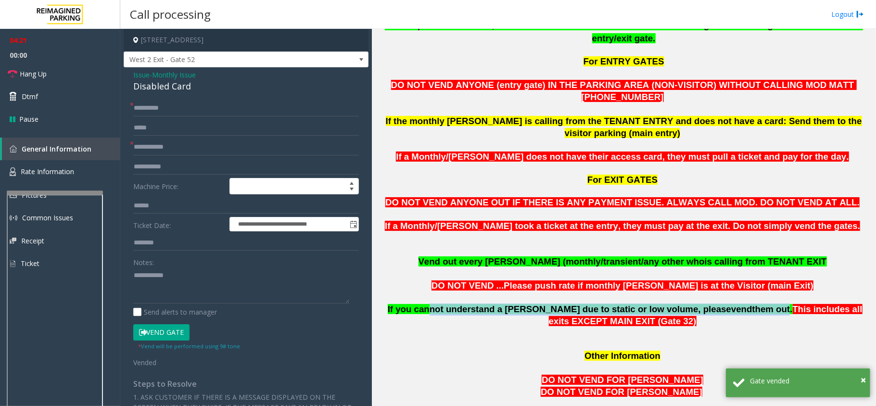 This screenshot has height=406, width=876. What do you see at coordinates (141, 75) in the screenshot?
I see `span: Issue` at bounding box center [141, 75].